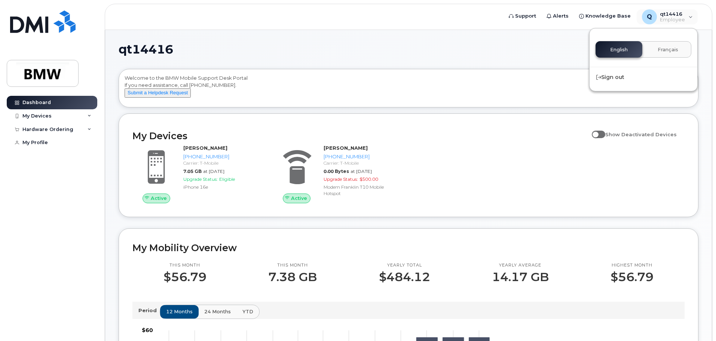 The image size is (716, 341). I want to click on h2: My Mobility Overview, so click(409, 248).